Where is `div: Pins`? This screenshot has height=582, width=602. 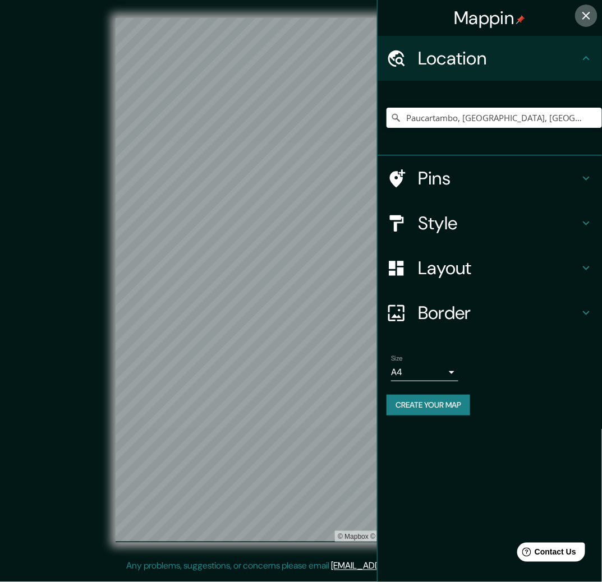
div: Pins is located at coordinates (489, 178).